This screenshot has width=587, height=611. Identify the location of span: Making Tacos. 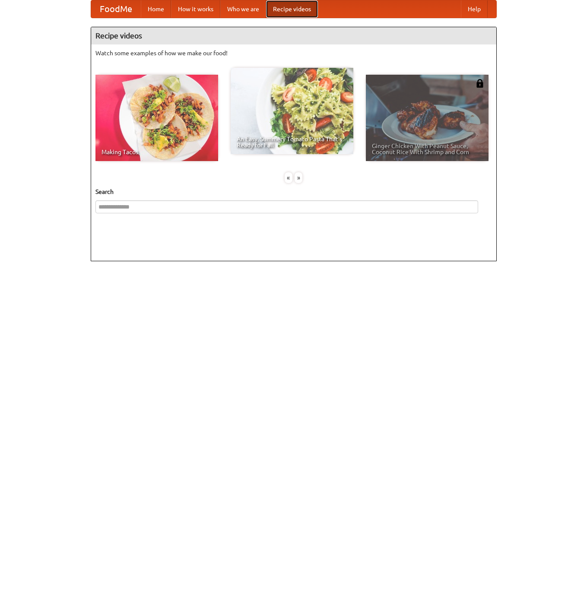
(157, 152).